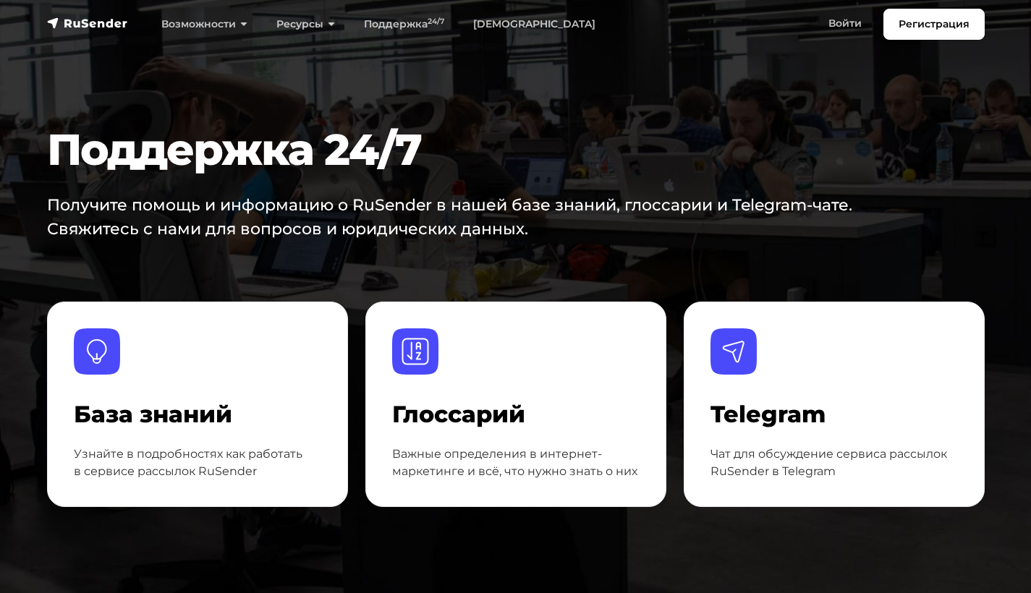 The height and width of the screenshot is (593, 1031). What do you see at coordinates (457, 217) in the screenshot?
I see `p: Получите помощь и информацию о RuSender в нашей базе знаний, глоссарии и Telegram-чате. Свяжитесь...` at bounding box center [457, 217].